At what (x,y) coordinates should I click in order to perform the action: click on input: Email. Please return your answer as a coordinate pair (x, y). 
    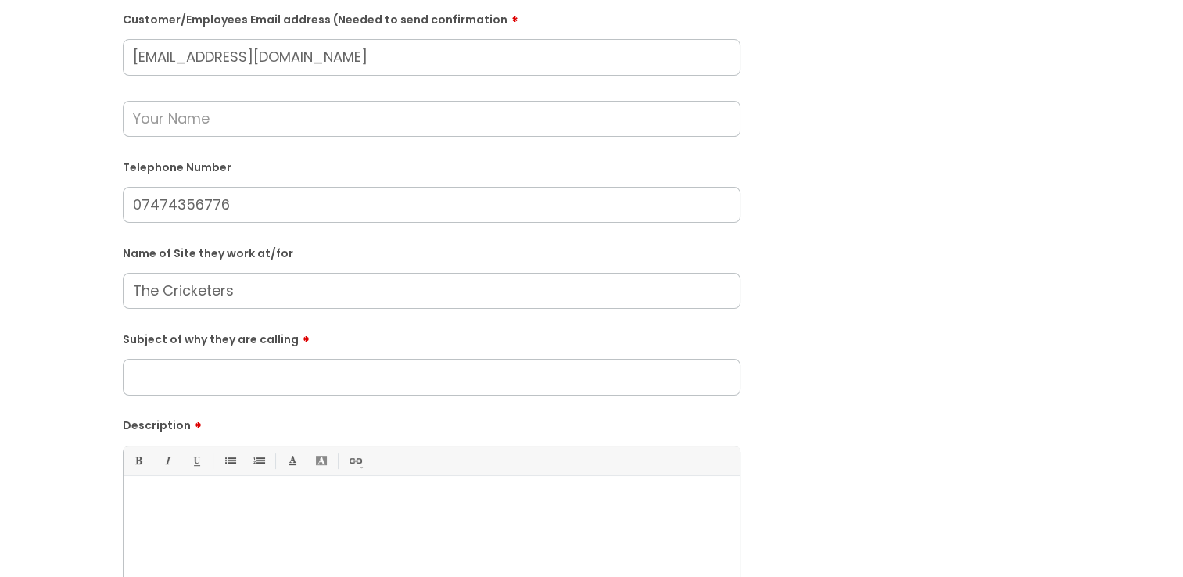
    Looking at the image, I should click on (431, 57).